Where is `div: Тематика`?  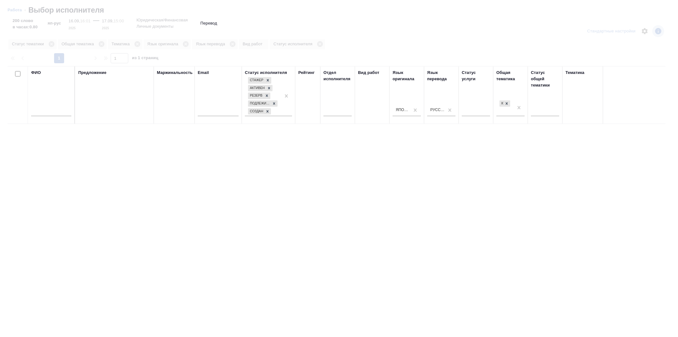
div: Тематика is located at coordinates (575, 73).